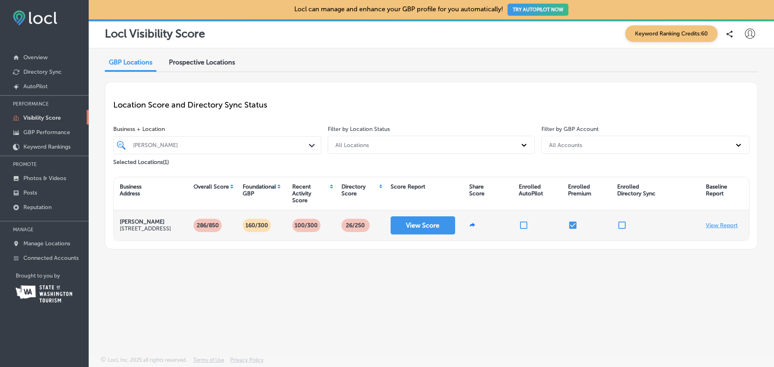  Describe the element at coordinates (360, 190) in the screenshot. I see `div: Directory Score` at that location.